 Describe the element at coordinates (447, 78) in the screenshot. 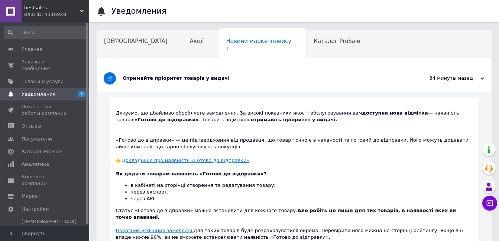

I see `div: 34 минуты назад` at that location.